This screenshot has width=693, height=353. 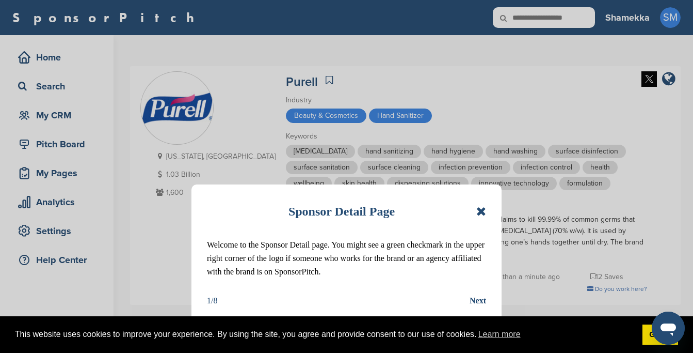 What do you see at coordinates (660, 335) in the screenshot?
I see `a: dismiss cookie message` at bounding box center [660, 335].